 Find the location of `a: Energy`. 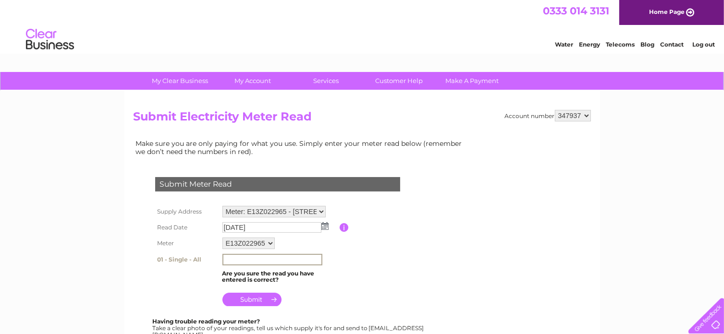

a: Energy is located at coordinates (589, 44).